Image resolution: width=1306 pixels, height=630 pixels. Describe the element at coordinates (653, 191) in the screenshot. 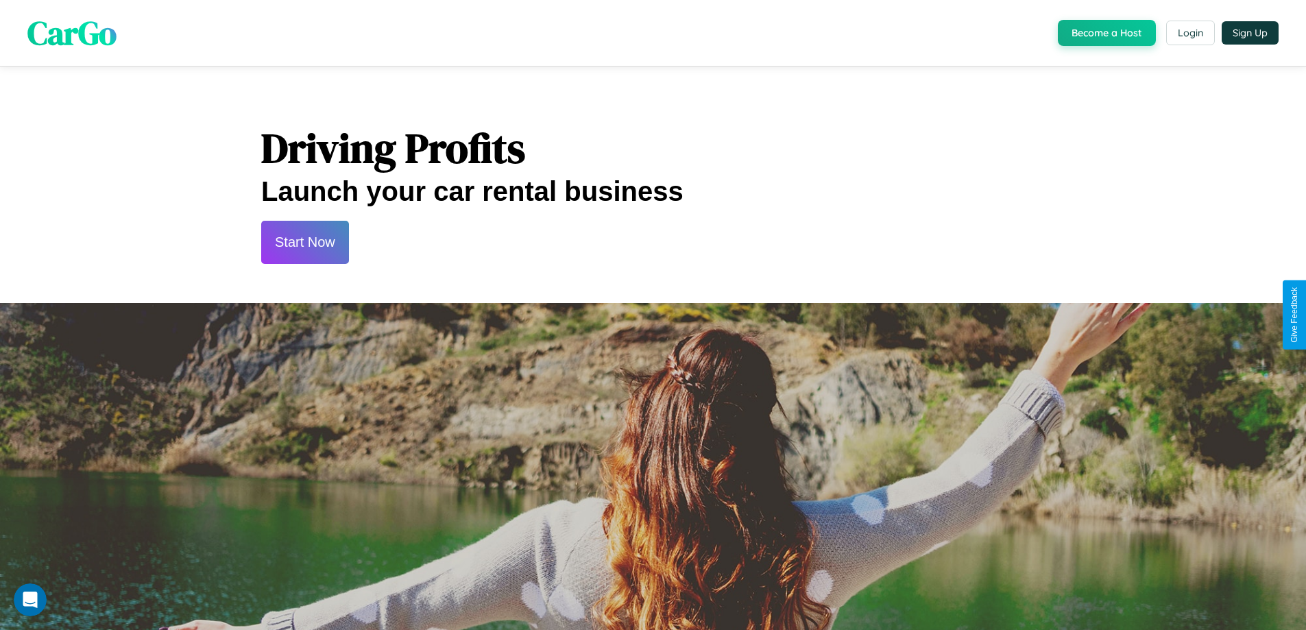

I see `h2: Launch your car rental business` at that location.